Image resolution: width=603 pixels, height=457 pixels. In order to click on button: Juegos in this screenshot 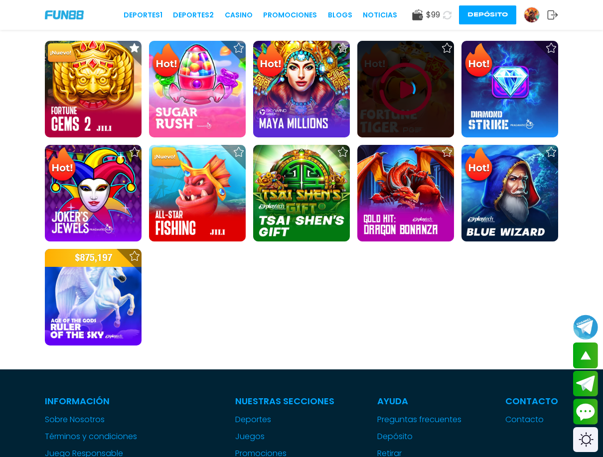, I will do `click(250, 437)`.